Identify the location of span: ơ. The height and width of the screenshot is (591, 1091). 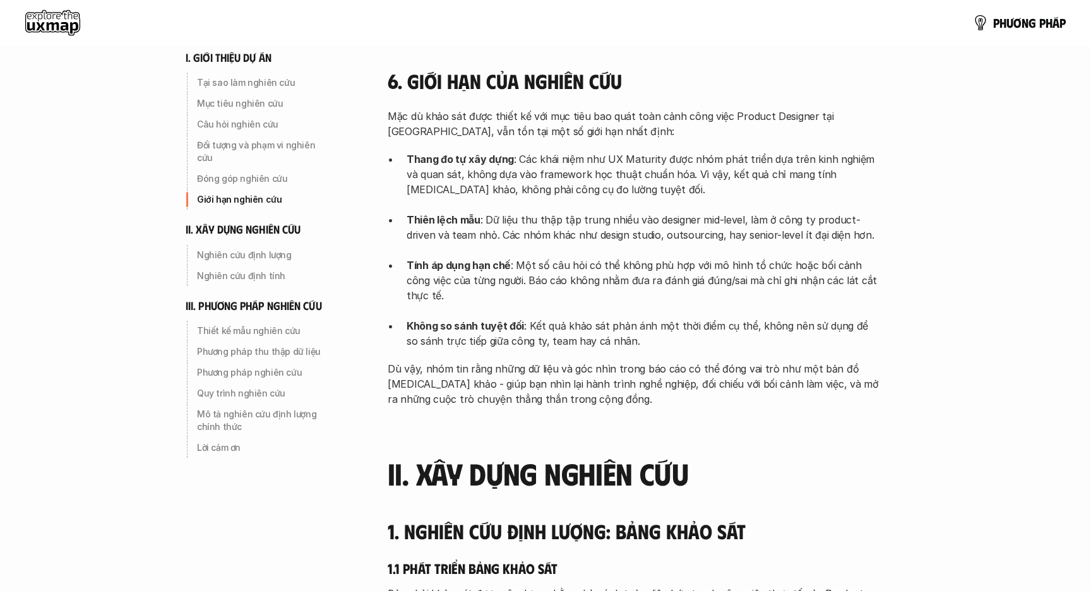
(1017, 23).